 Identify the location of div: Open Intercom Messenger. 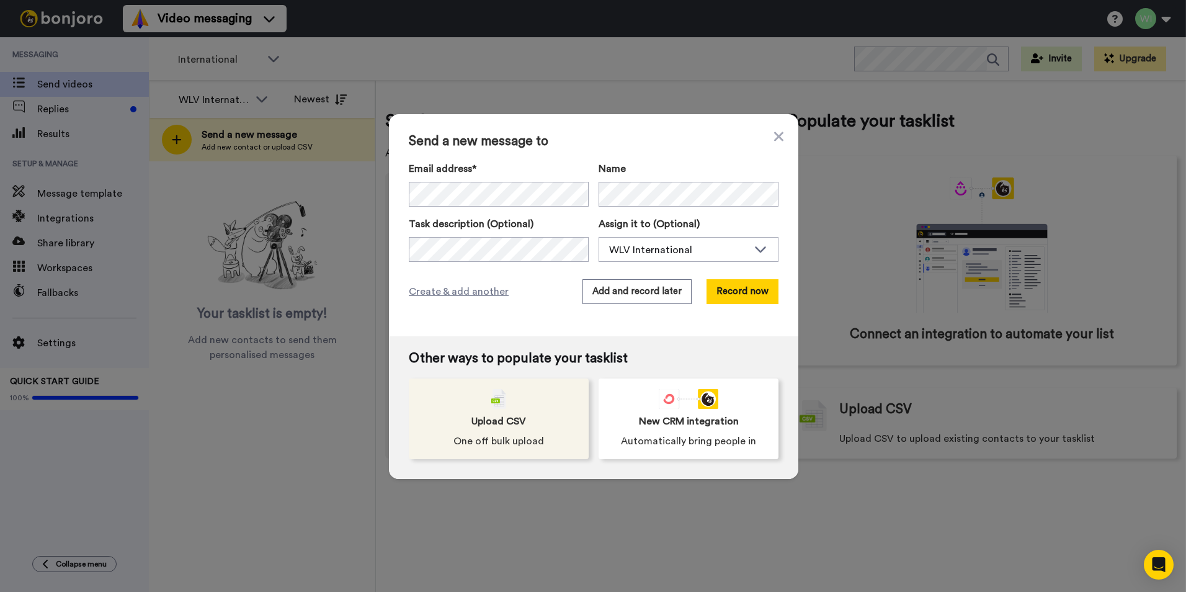
(1159, 565).